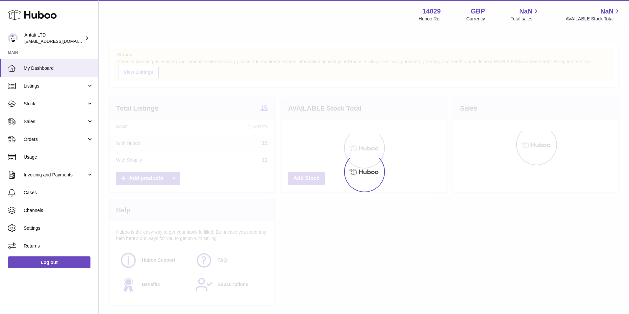  What do you see at coordinates (59, 192) in the screenshot?
I see `span: Cases` at bounding box center [59, 192].